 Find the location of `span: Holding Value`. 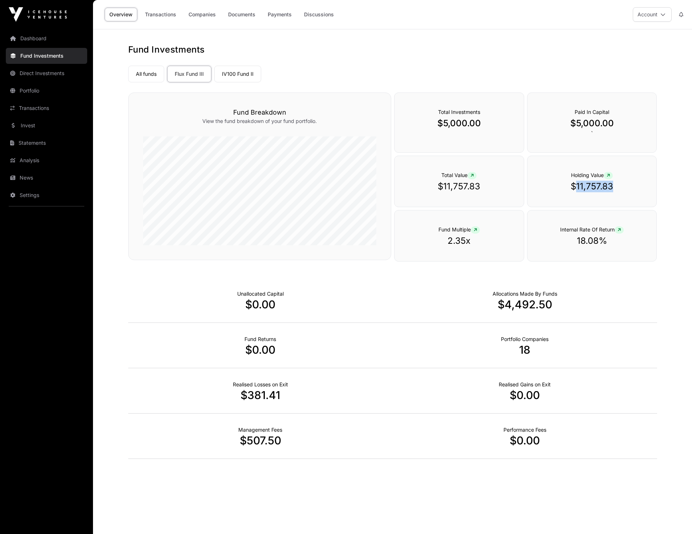

span: Holding Value is located at coordinates (592, 175).